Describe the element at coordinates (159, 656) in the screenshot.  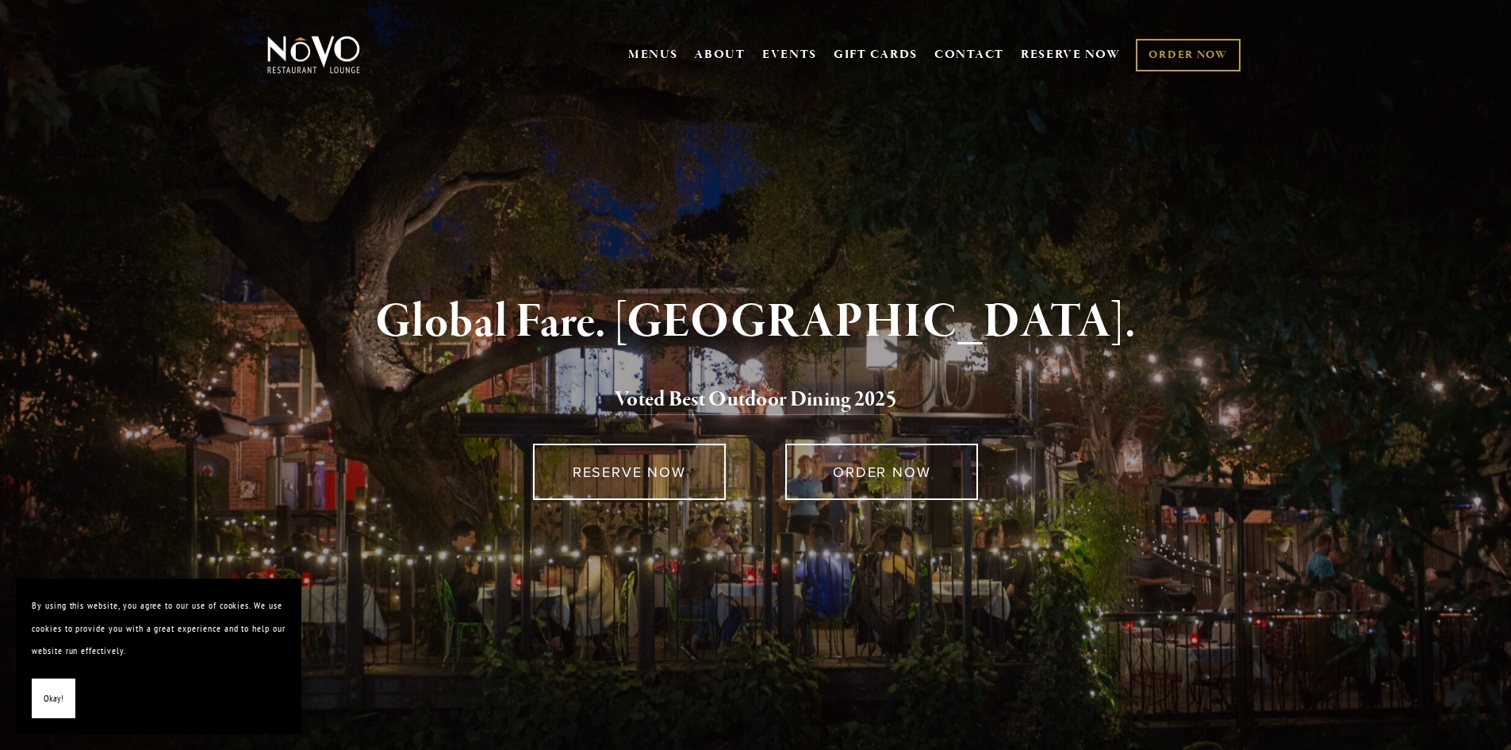
I see `section: Cookie banner` at that location.